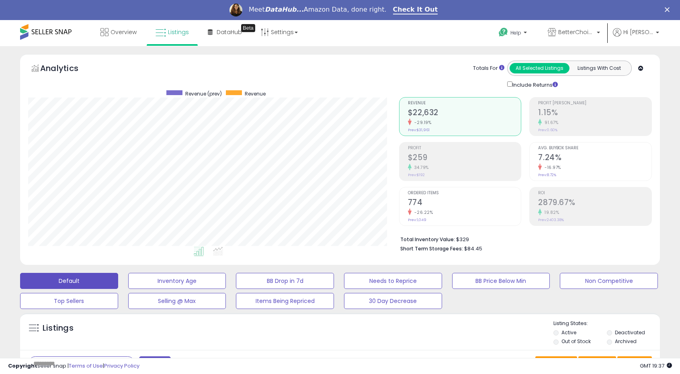  I want to click on a: Settings, so click(279, 32).